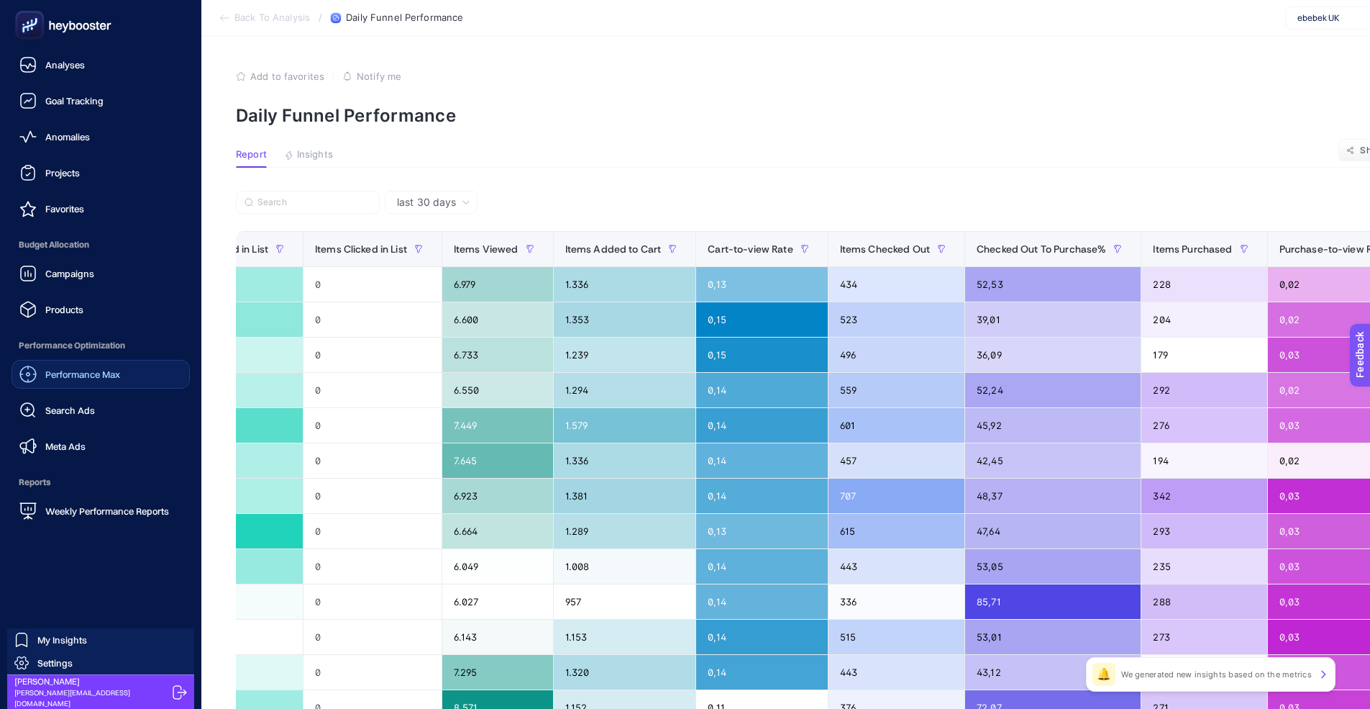 Image resolution: width=1370 pixels, height=709 pixels. What do you see at coordinates (65, 65) in the screenshot?
I see `span: Analyses` at bounding box center [65, 65].